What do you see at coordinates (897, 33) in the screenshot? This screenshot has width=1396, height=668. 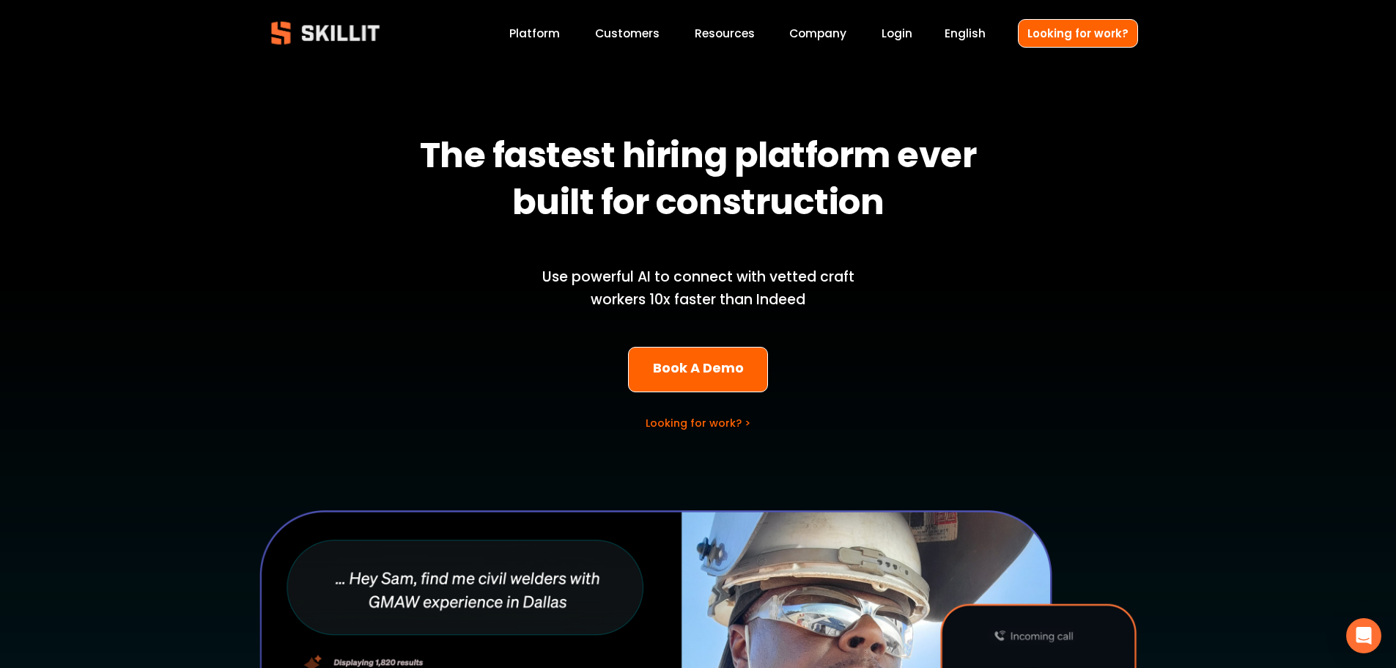 I see `a: Login` at bounding box center [897, 33].